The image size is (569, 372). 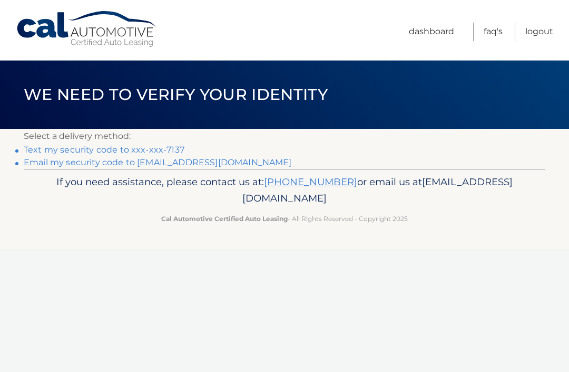 I want to click on a: Dashboard, so click(x=431, y=32).